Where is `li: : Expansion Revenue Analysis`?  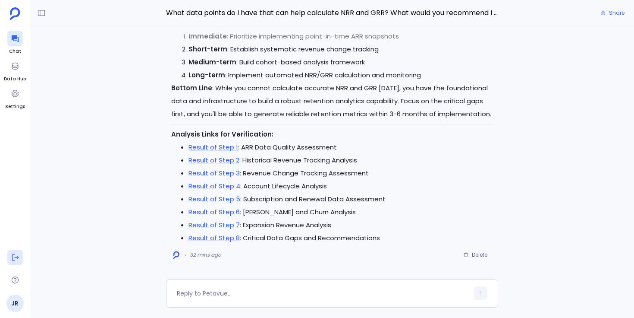
li: : Expansion Revenue Analysis is located at coordinates (341, 225).